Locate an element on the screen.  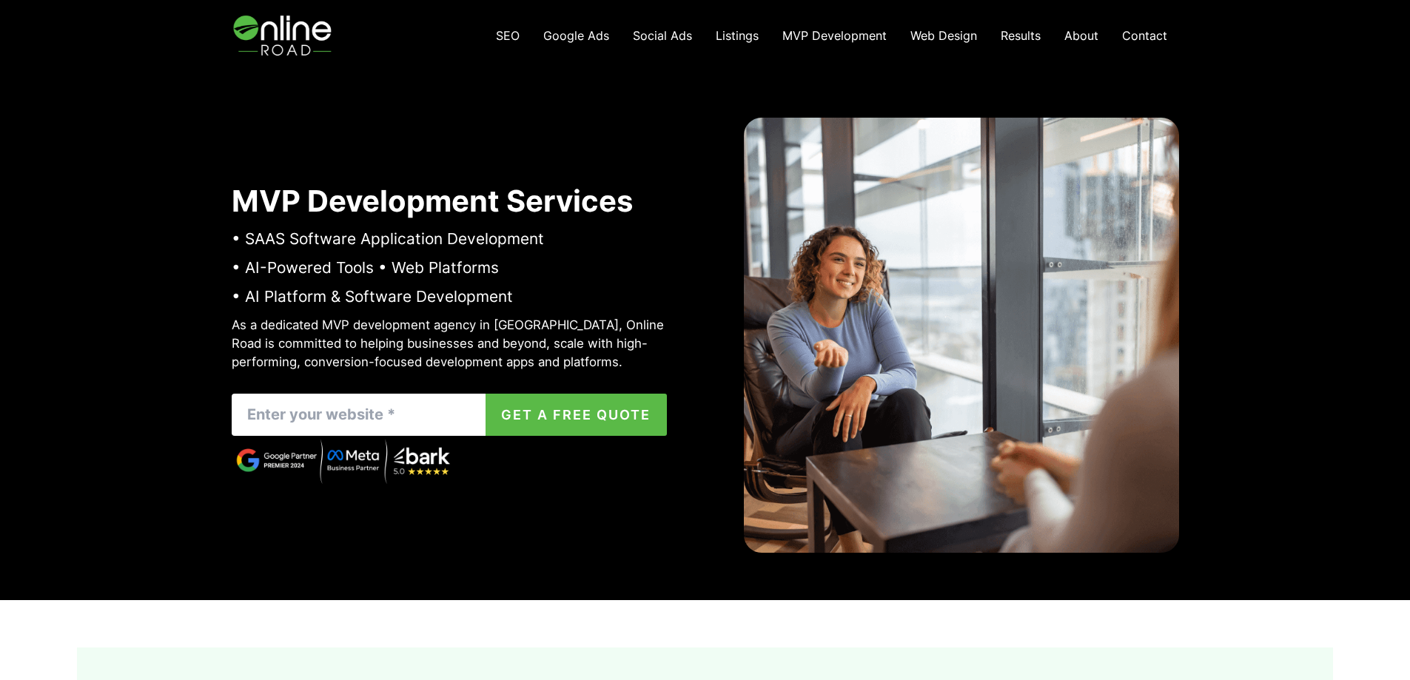
a: Results is located at coordinates (1021, 36).